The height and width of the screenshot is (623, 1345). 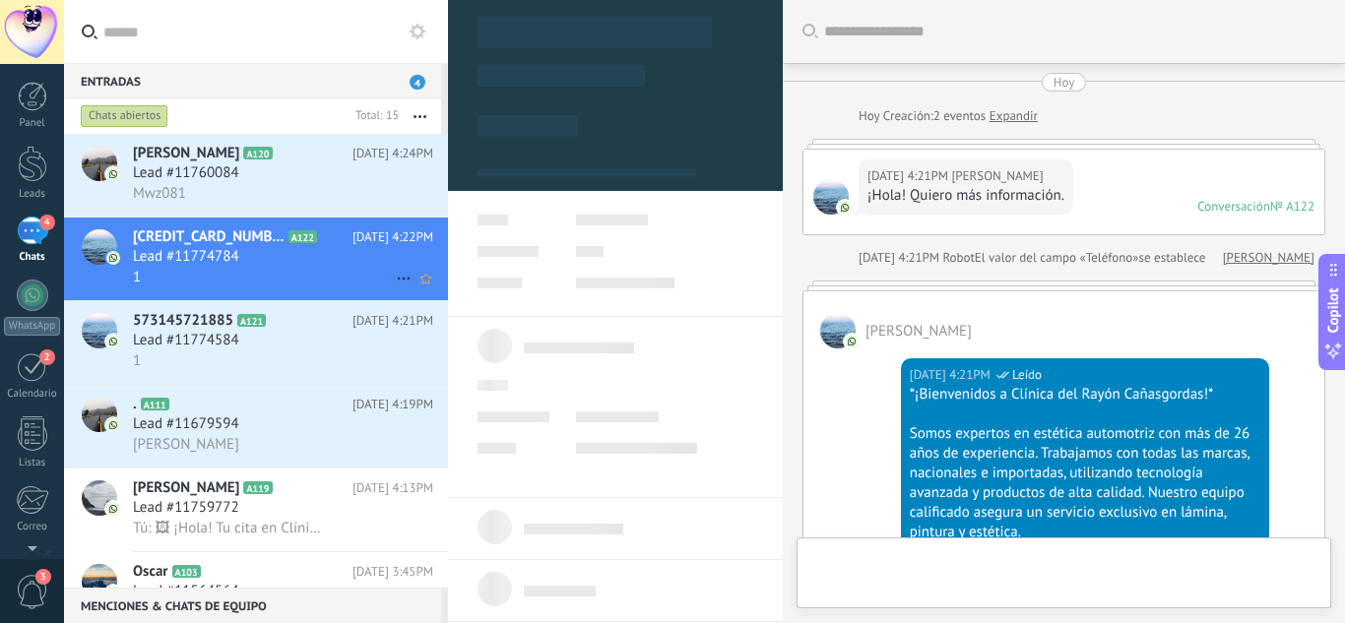 I want to click on span: 2, so click(x=47, y=357).